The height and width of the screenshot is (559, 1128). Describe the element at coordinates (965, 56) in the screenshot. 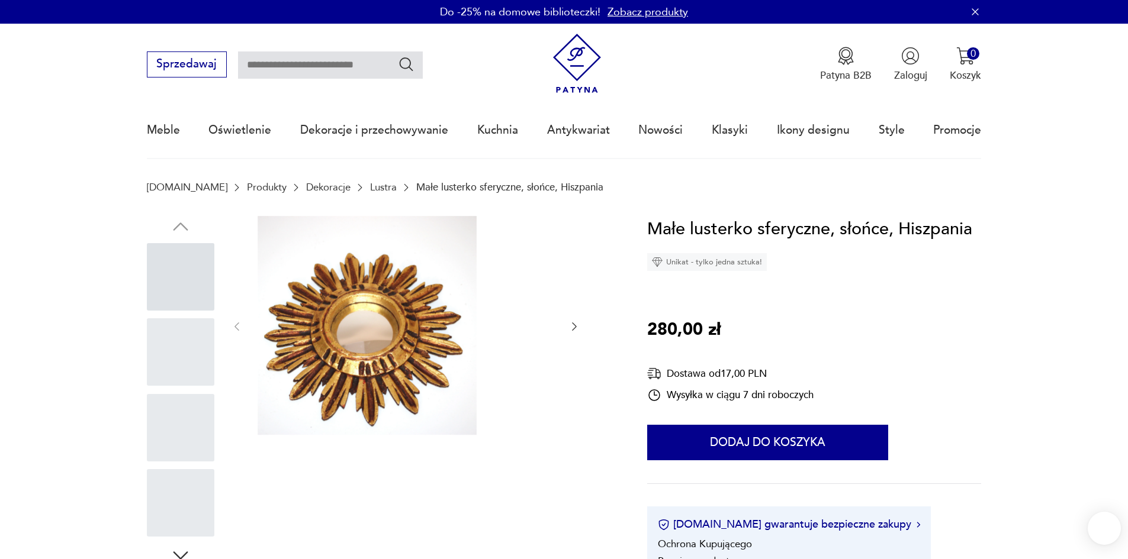

I see `img: Ikona koszyka` at that location.